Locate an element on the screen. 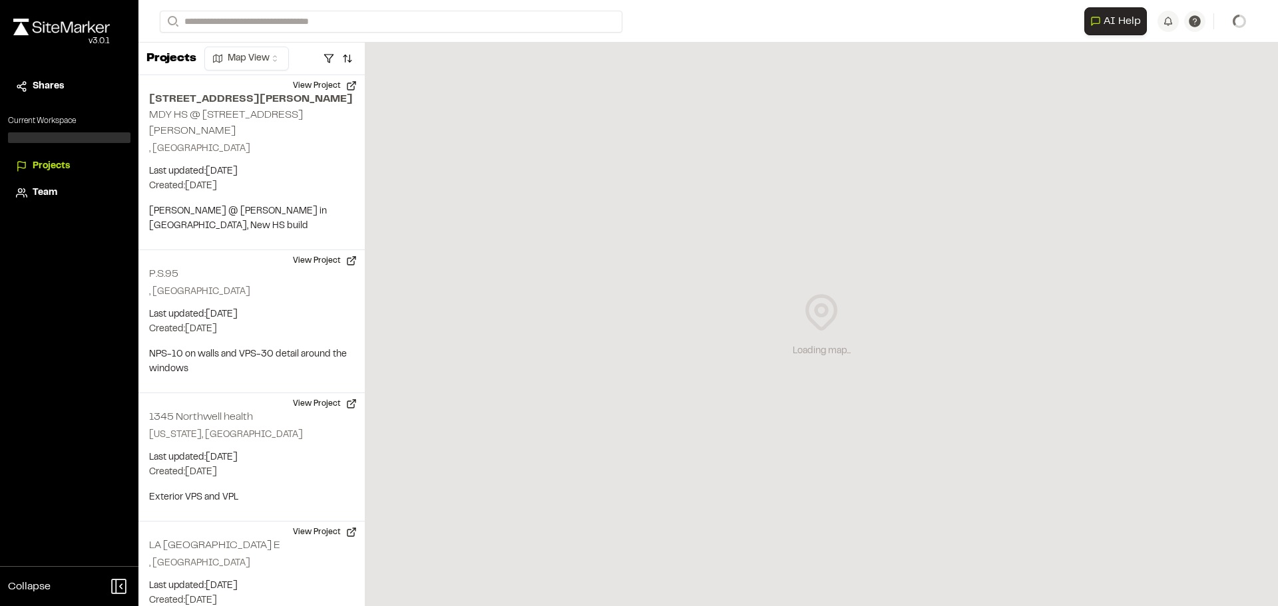 The width and height of the screenshot is (1278, 606). h2: P.S.95 is located at coordinates (164, 274).